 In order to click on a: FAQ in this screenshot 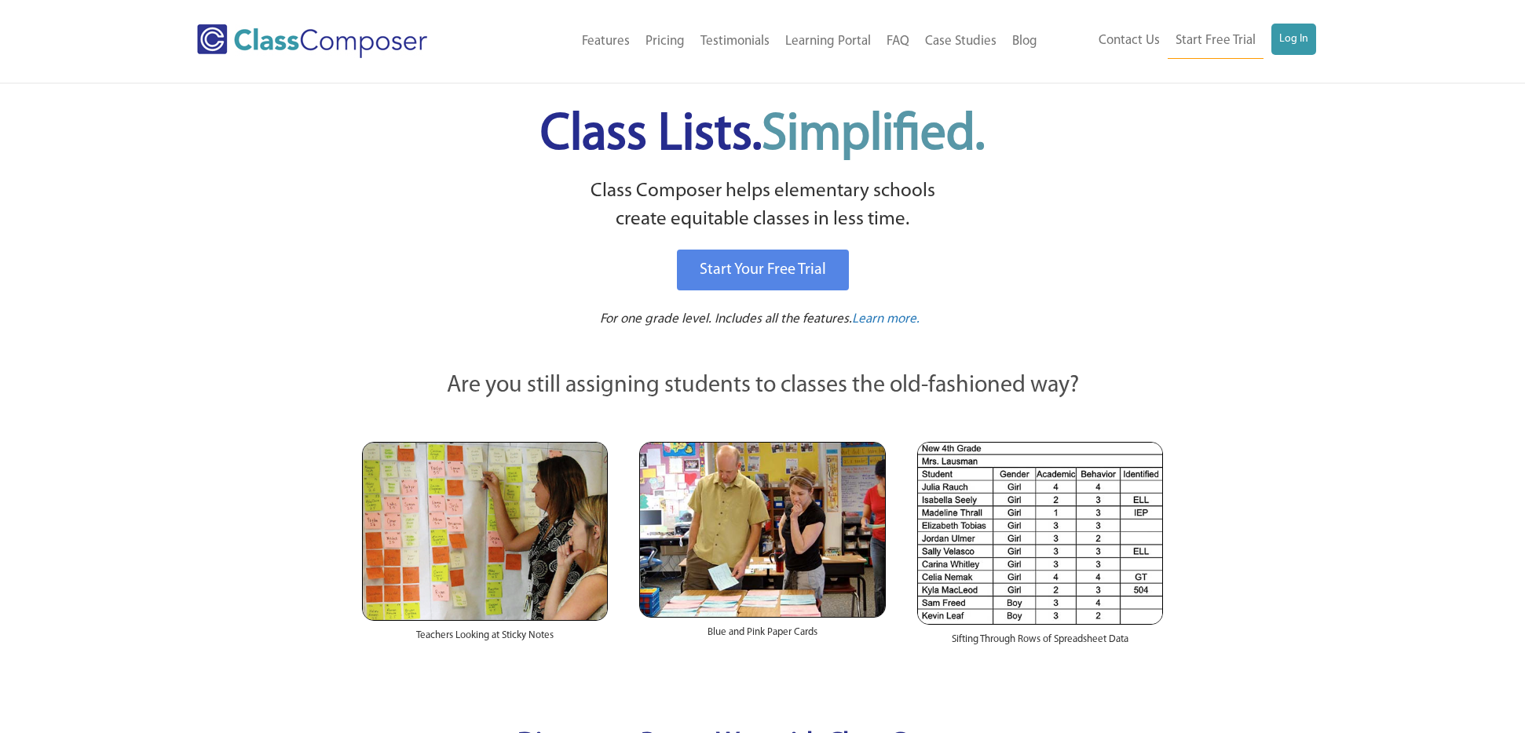, I will do `click(898, 42)`.